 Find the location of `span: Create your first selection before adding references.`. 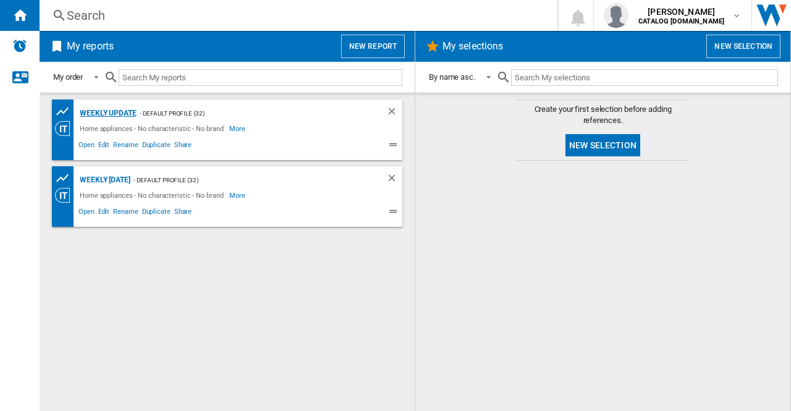

span: Create your first selection before adding references. is located at coordinates (603, 115).